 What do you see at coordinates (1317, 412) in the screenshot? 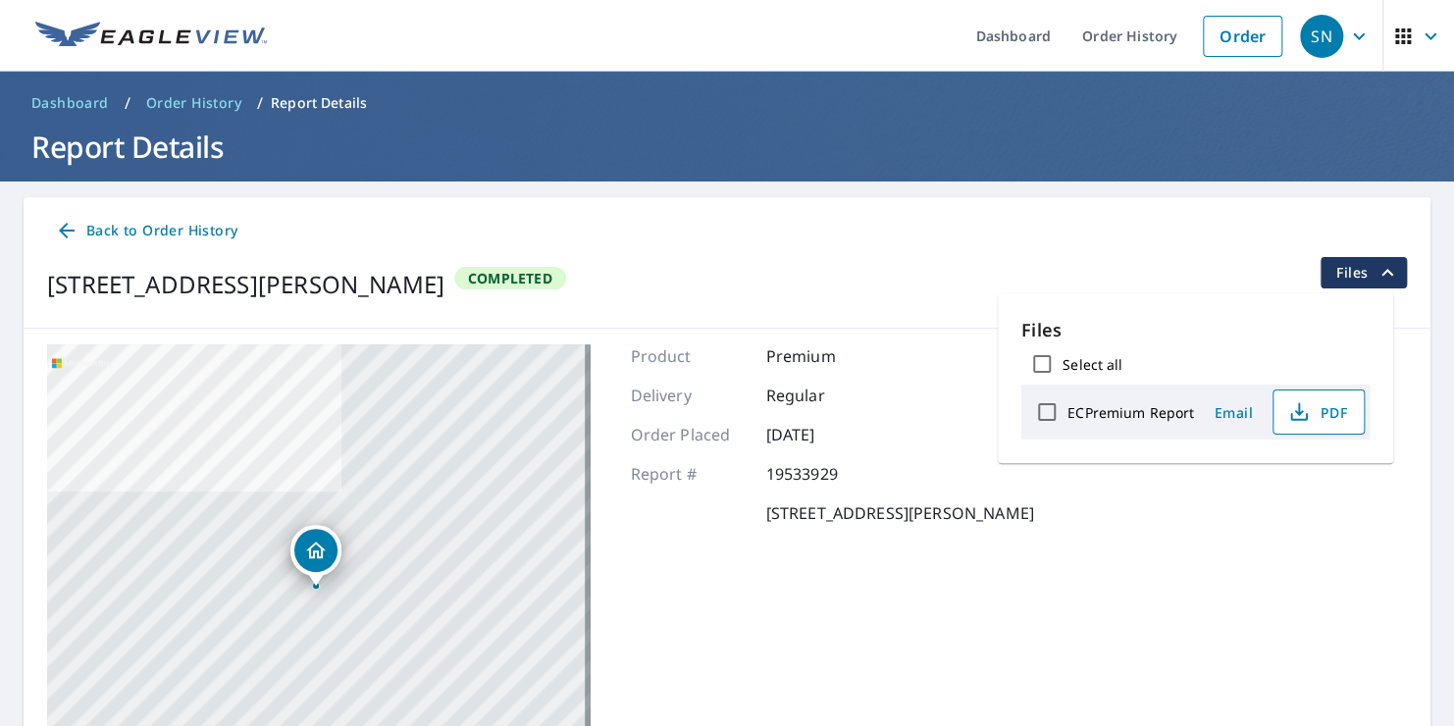
I see `span: PDF` at bounding box center [1317, 412].